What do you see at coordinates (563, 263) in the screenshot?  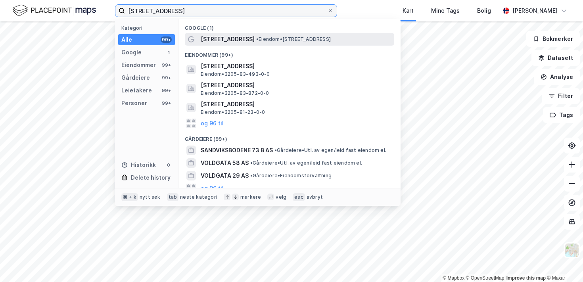 I see `div: Kontrollprogram for chat` at bounding box center [563, 263].